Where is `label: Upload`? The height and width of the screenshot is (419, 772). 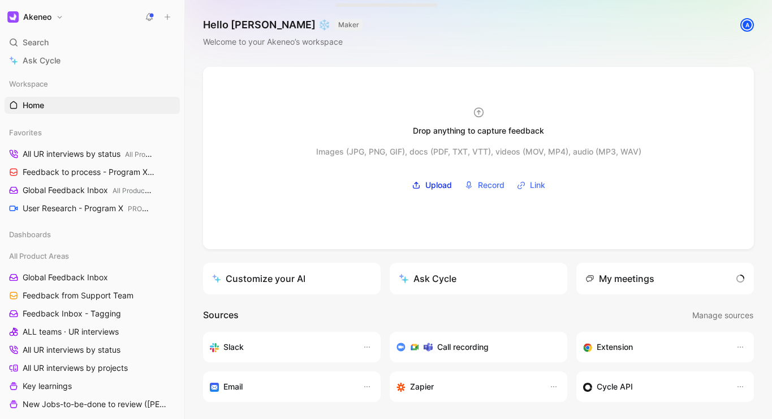
label: Upload is located at coordinates (432, 185).